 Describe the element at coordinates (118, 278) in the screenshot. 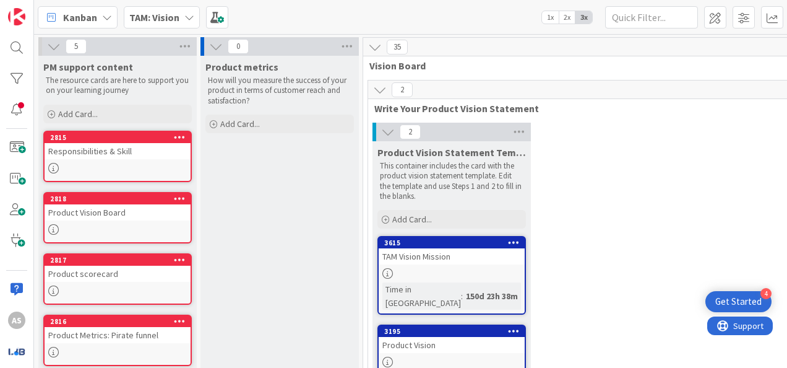

I see `a: 2817Product scorecard` at that location.